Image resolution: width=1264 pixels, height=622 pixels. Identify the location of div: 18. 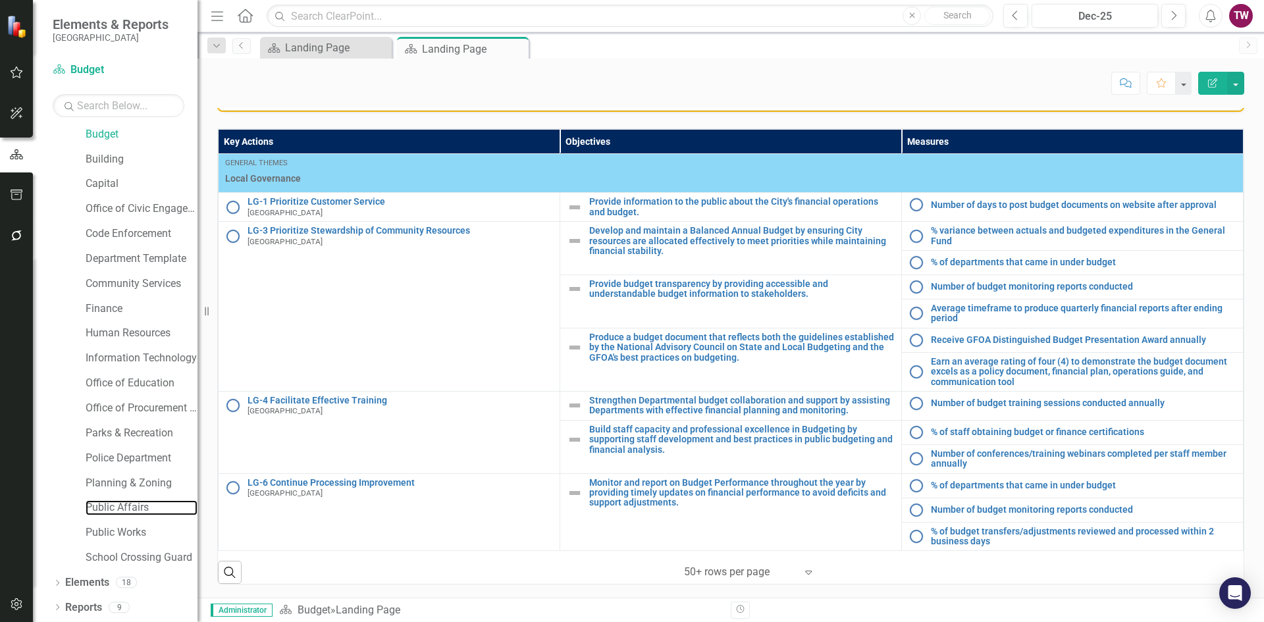
(126, 583).